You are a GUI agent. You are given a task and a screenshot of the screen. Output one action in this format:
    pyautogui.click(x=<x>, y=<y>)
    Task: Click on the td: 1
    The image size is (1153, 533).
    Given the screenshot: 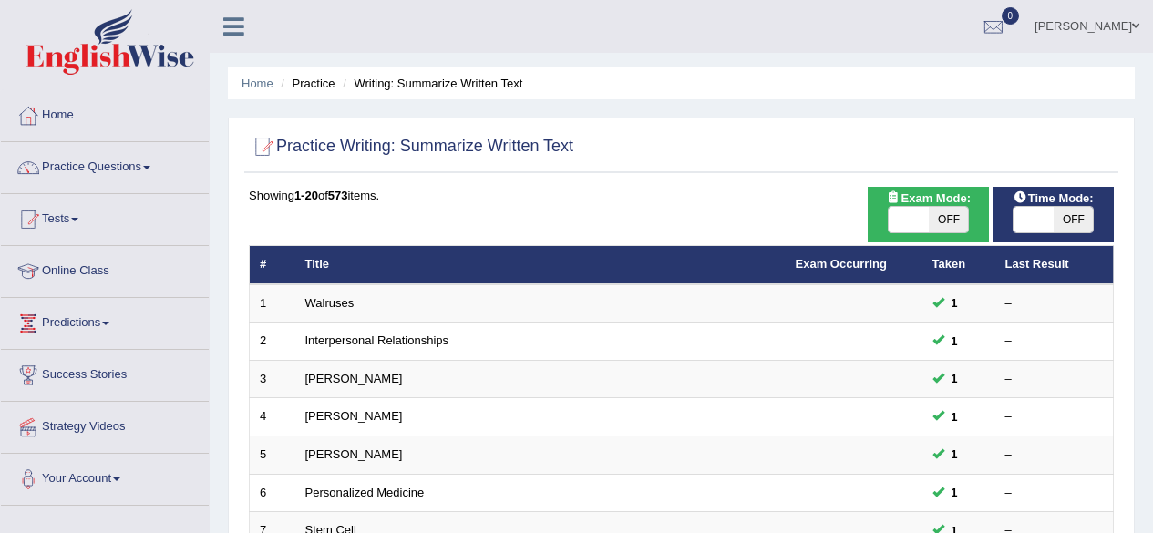 What is the action you would take?
    pyautogui.click(x=272, y=303)
    